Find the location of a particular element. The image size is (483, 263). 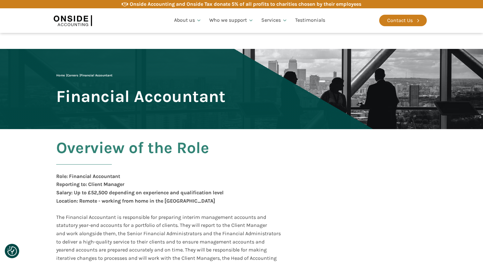

div: Role: Financial Accountant Reporting to: Client Manager Salary: Up to £52,500 depending on experi... is located at coordinates (140, 193).